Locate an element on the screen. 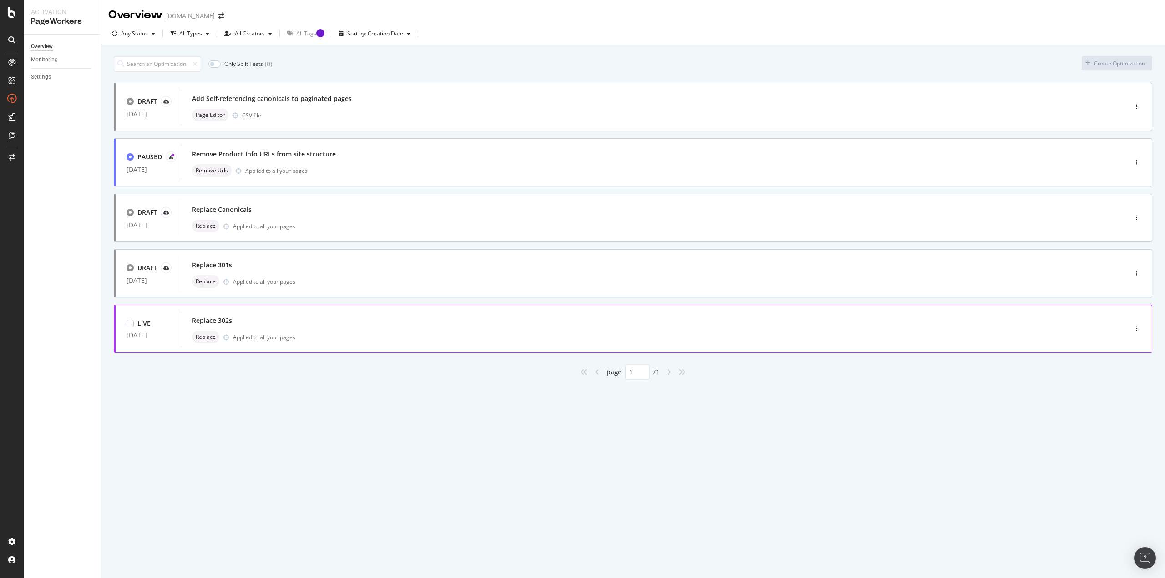 The image size is (1165, 578). div: Create Optimization is located at coordinates (1120, 63).